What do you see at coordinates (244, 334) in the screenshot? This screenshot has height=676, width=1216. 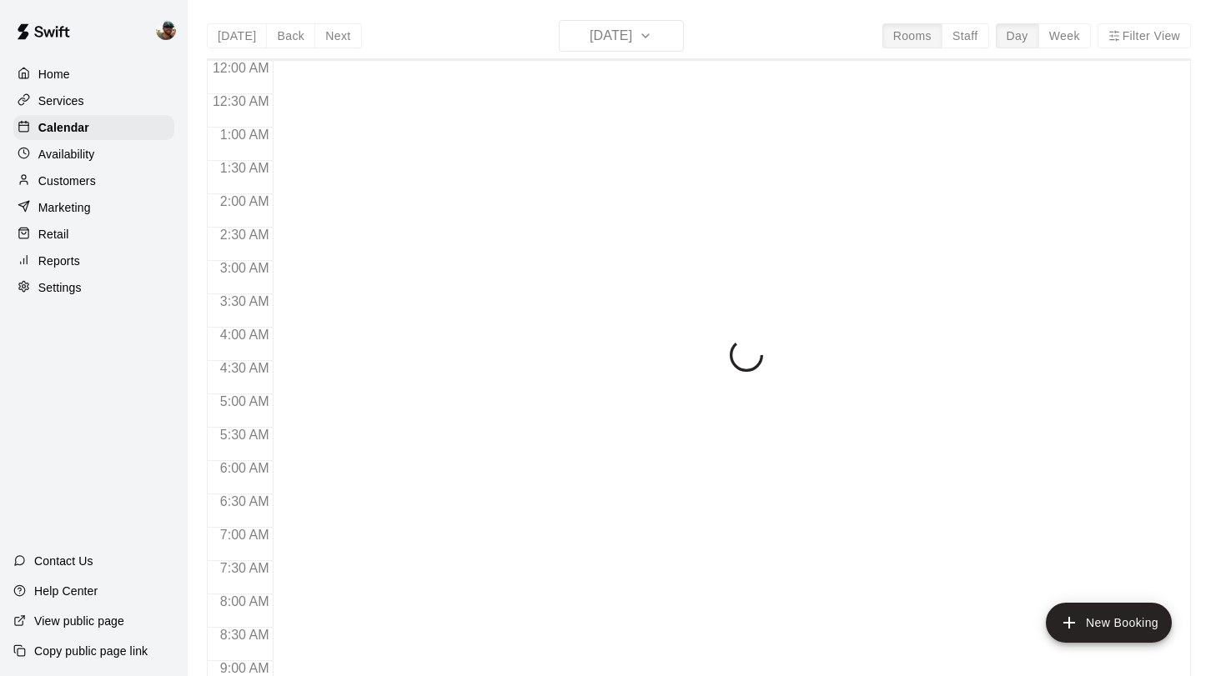 I see `span: 4:00 AM` at bounding box center [244, 334].